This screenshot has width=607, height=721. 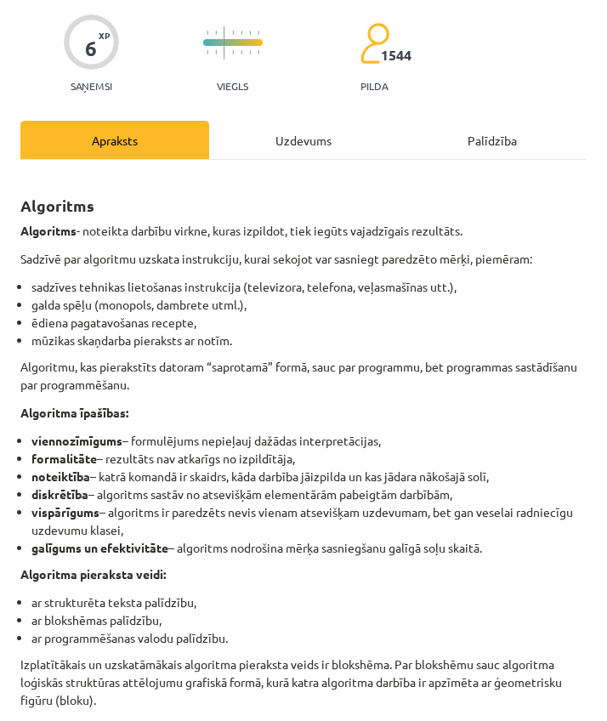 What do you see at coordinates (308, 521) in the screenshot?
I see `li: – algoritms ir paredzēts nevis vienam atsevišķam uzdevumam, bet gan veselai radniecīgu uzdevumu k...` at bounding box center [308, 521].